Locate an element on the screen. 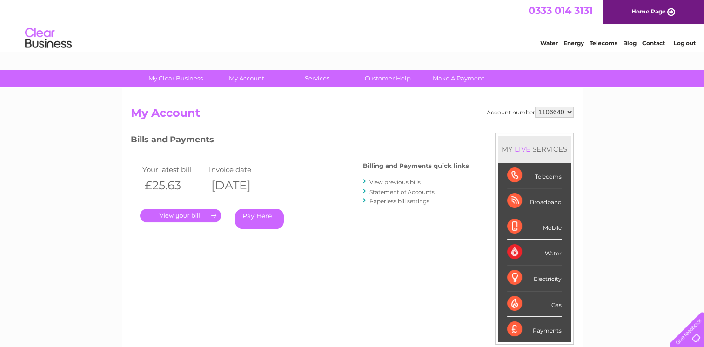 This screenshot has width=704, height=347. h3: Bills and Payments is located at coordinates (300, 141).